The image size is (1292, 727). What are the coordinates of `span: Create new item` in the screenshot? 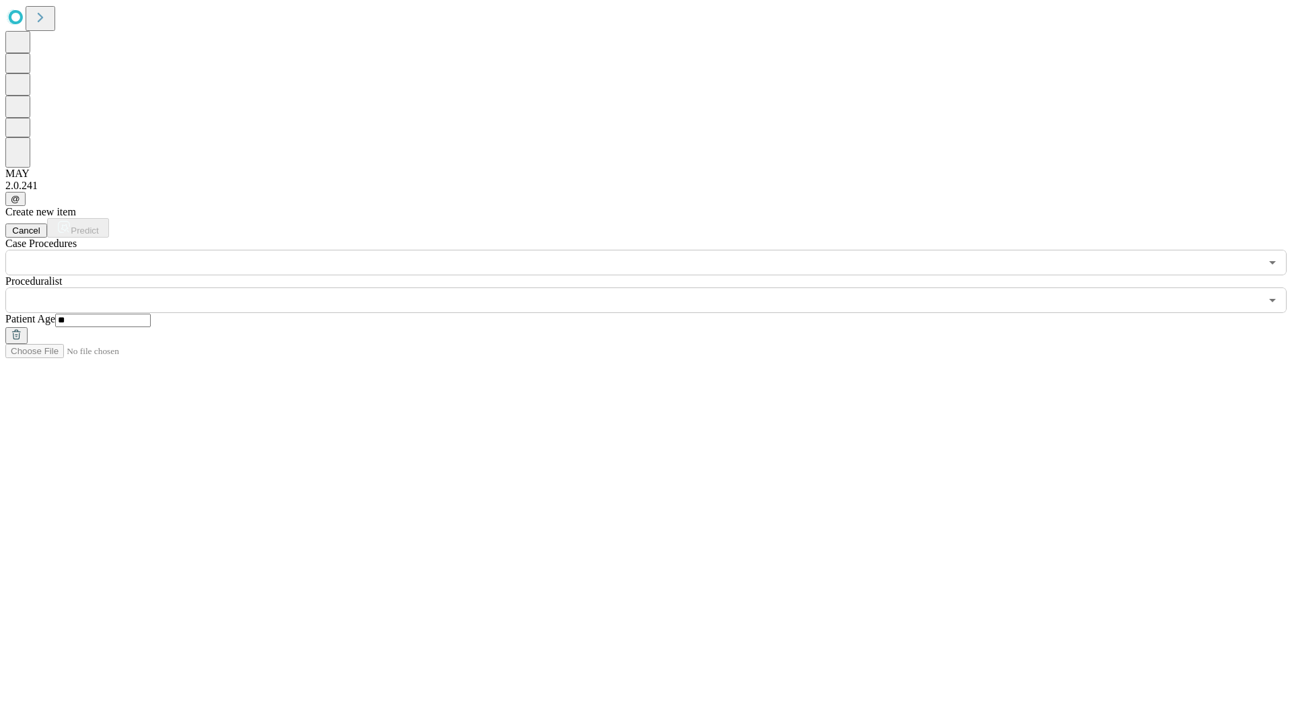 It's located at (40, 211).